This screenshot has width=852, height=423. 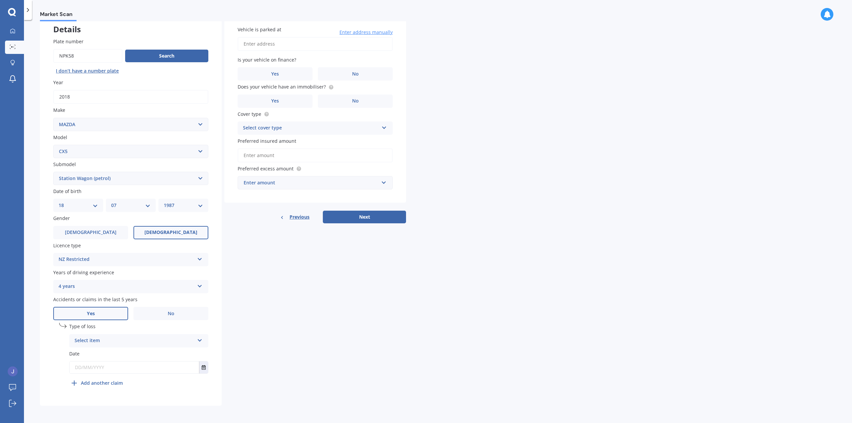 What do you see at coordinates (259, 29) in the screenshot?
I see `span: Vehicle is parked at` at bounding box center [259, 29].